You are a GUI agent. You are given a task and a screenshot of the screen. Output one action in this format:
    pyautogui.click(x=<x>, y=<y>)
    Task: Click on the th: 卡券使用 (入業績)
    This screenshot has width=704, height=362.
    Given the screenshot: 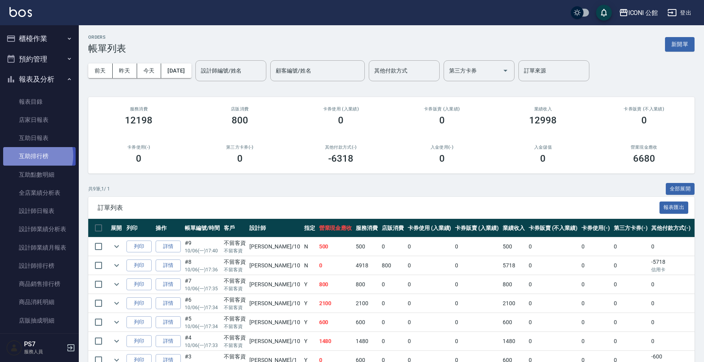 What is the action you would take?
    pyautogui.click(x=430, y=228)
    